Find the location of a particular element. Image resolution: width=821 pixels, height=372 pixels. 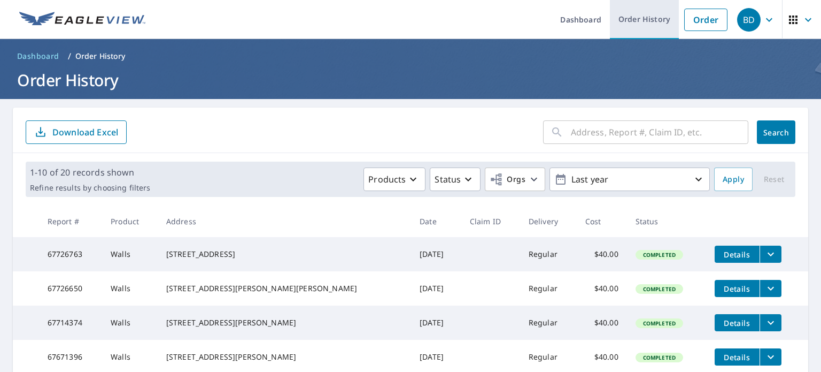

button: detailsBtn-67671396 is located at coordinates (737, 357).